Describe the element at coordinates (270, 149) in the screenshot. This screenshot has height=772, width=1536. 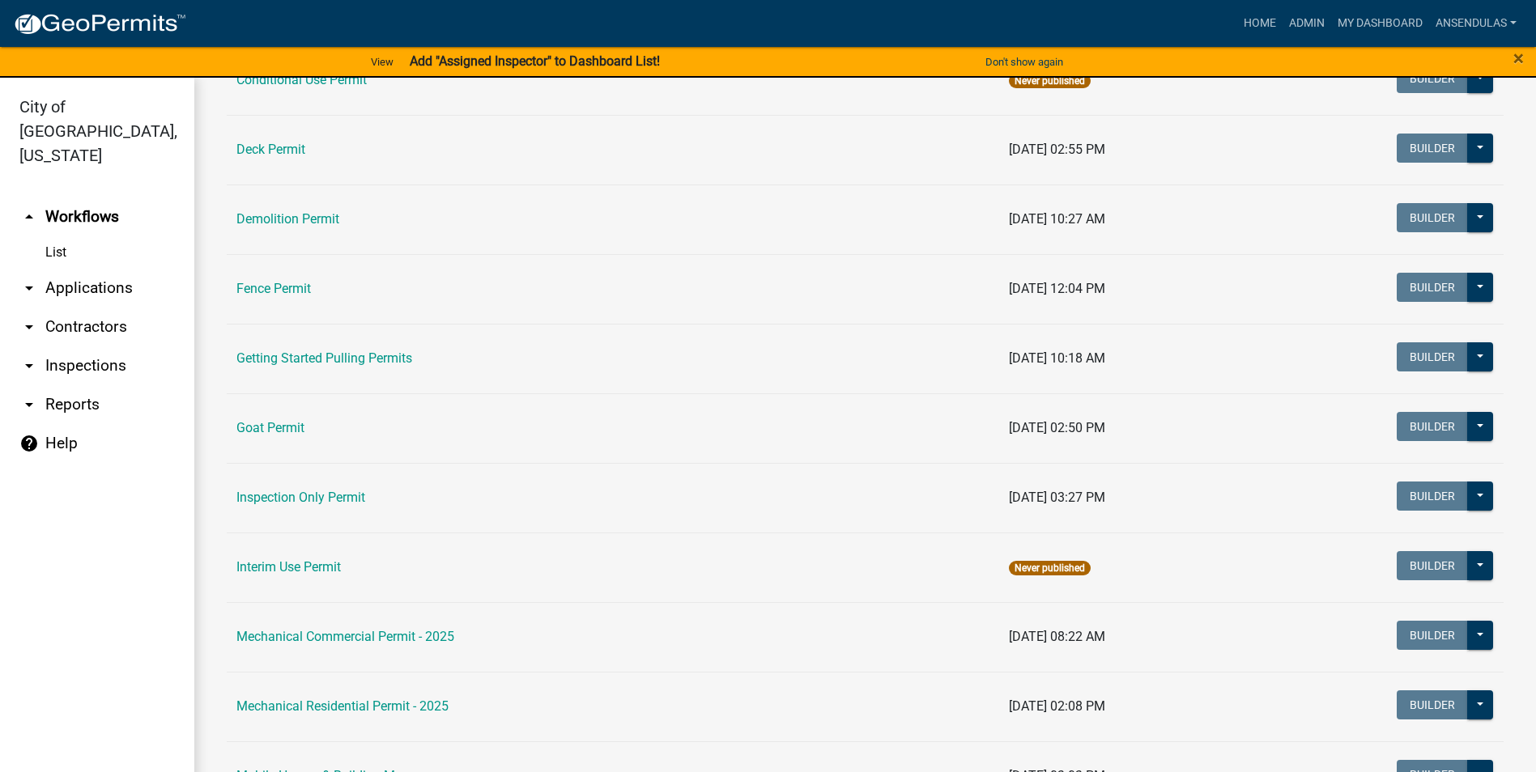
I see `a: Deck Permit` at that location.